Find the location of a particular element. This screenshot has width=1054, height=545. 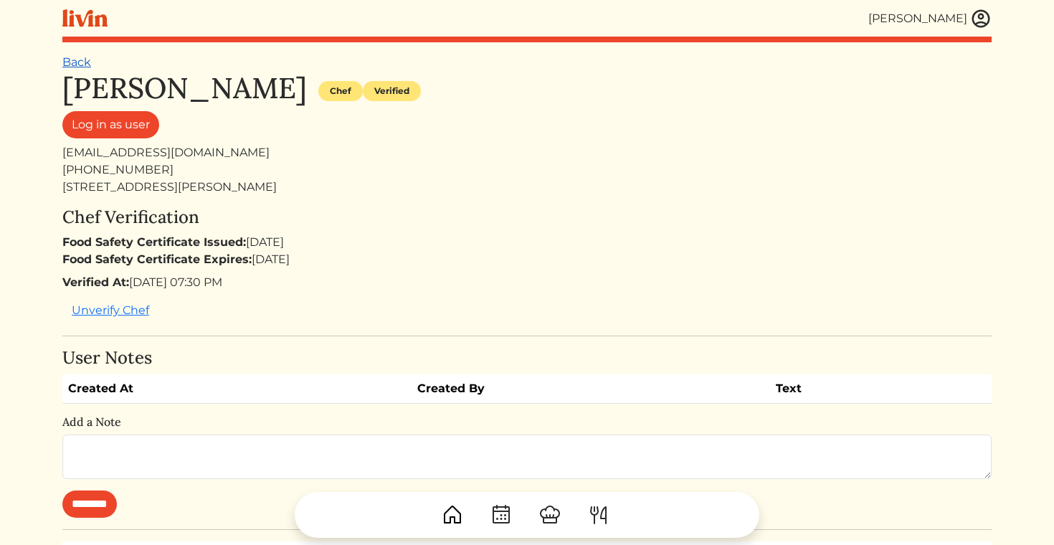

th: Created By is located at coordinates (591, 389).